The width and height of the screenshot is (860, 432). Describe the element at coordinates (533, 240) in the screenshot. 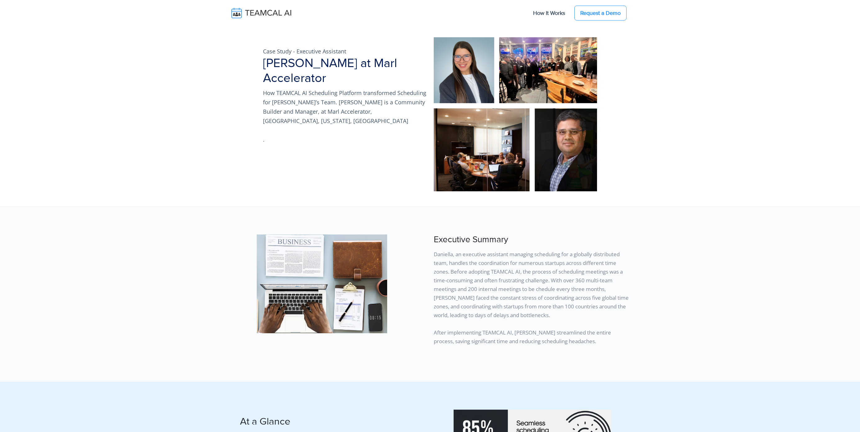

I see `h3: Executive Summary` at that location.